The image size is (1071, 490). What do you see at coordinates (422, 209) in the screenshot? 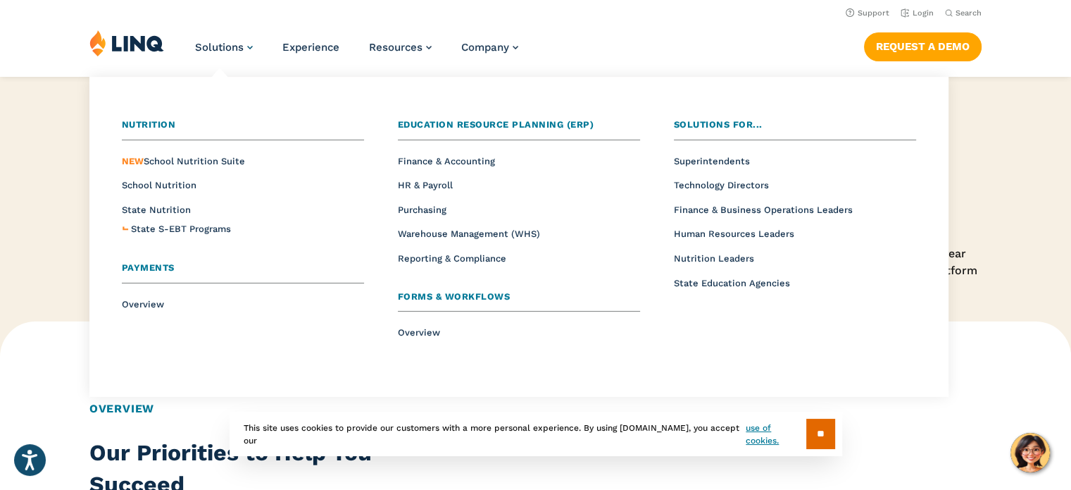
I see `span: Purchasing` at bounding box center [422, 209].